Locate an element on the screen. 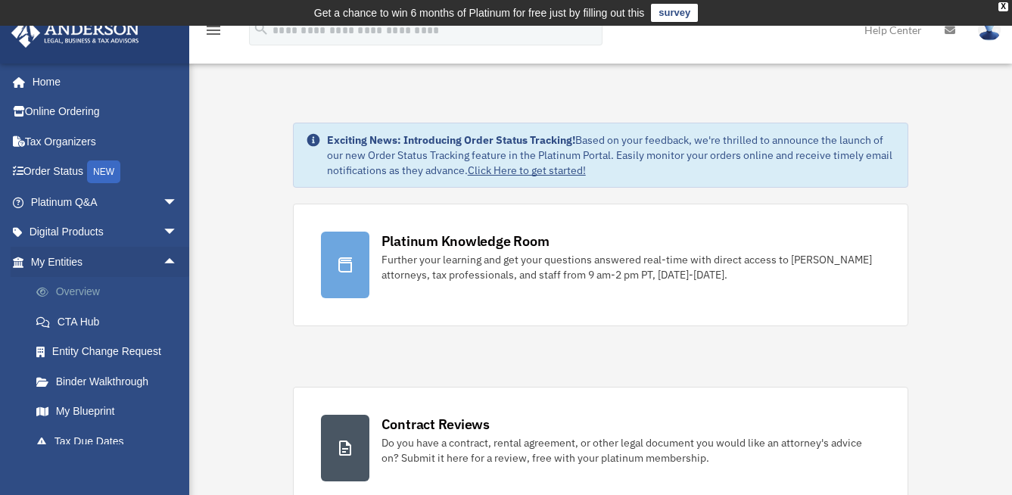 The image size is (1012, 495). a: Order StatusNEW is located at coordinates (105, 172).